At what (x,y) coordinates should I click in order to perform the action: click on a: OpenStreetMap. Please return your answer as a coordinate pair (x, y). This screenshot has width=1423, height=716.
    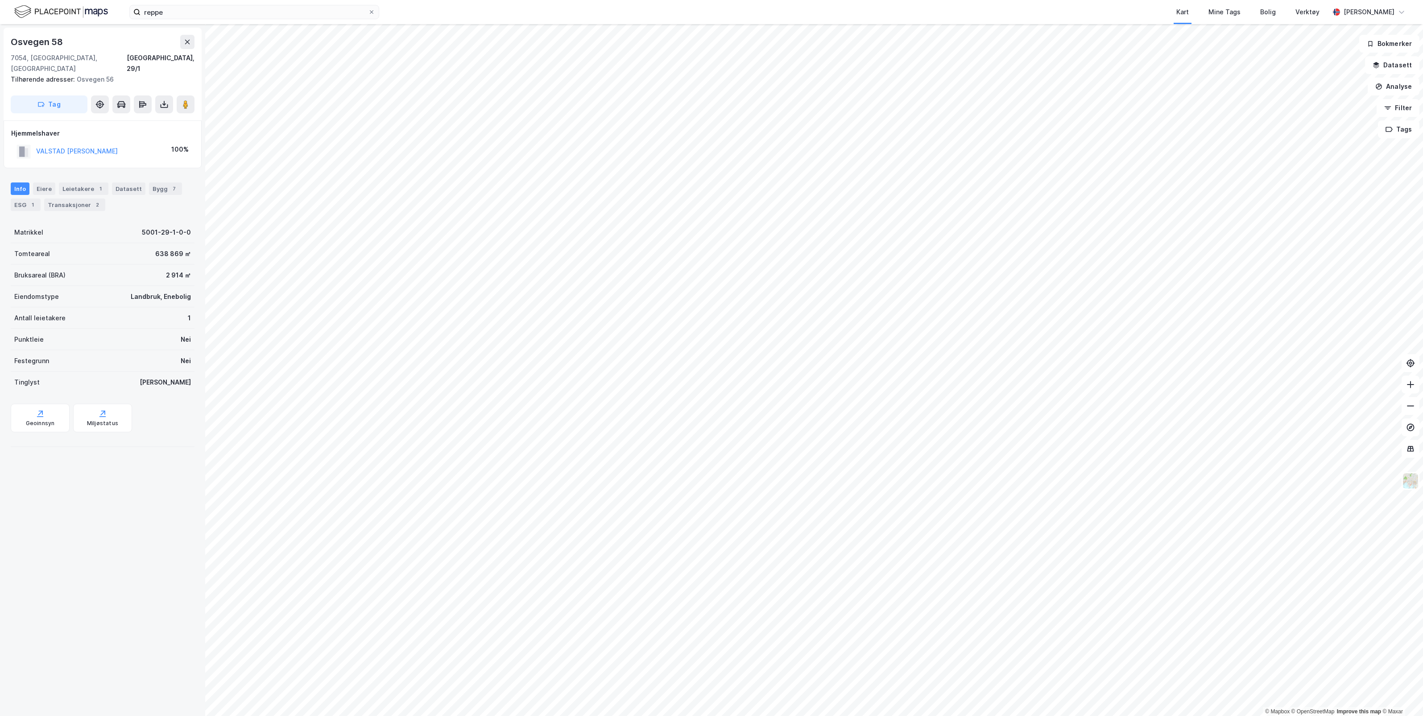
    Looking at the image, I should click on (1313, 711).